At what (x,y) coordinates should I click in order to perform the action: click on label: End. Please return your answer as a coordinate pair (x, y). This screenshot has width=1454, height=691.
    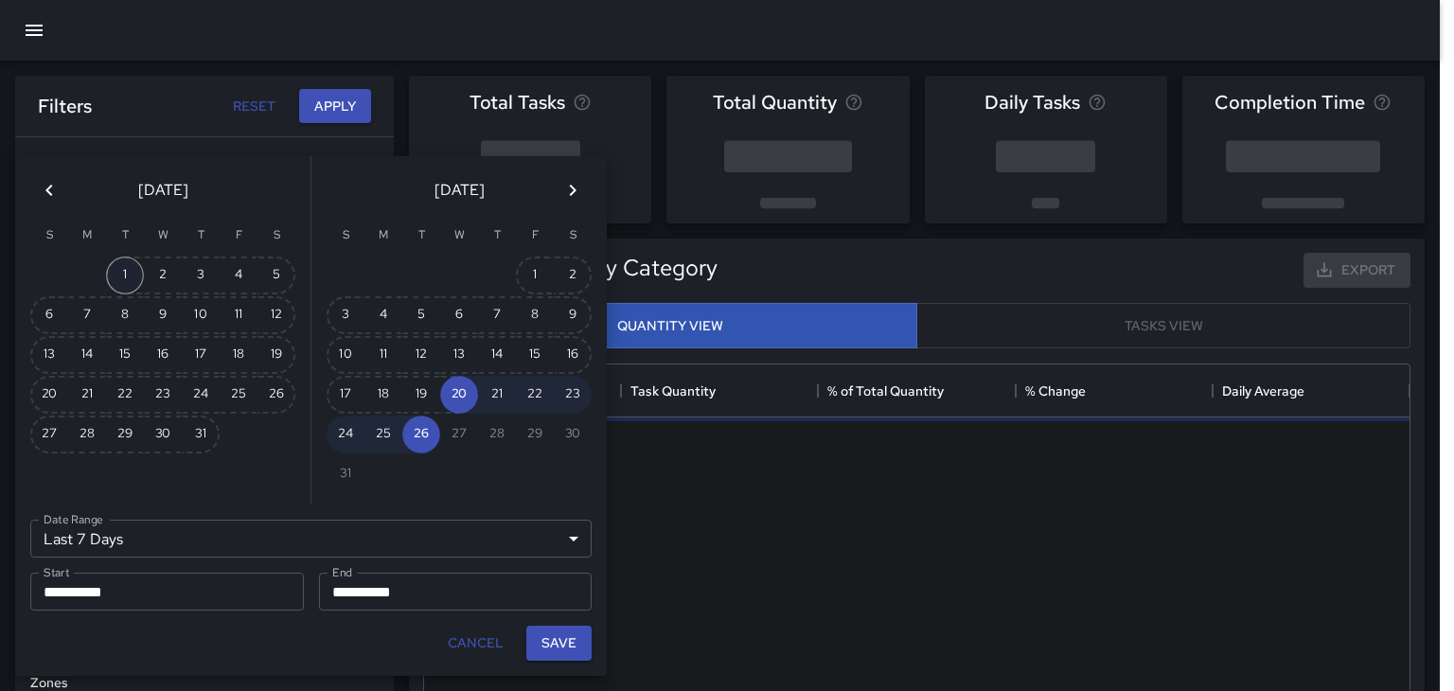
    Looking at the image, I should click on (342, 572).